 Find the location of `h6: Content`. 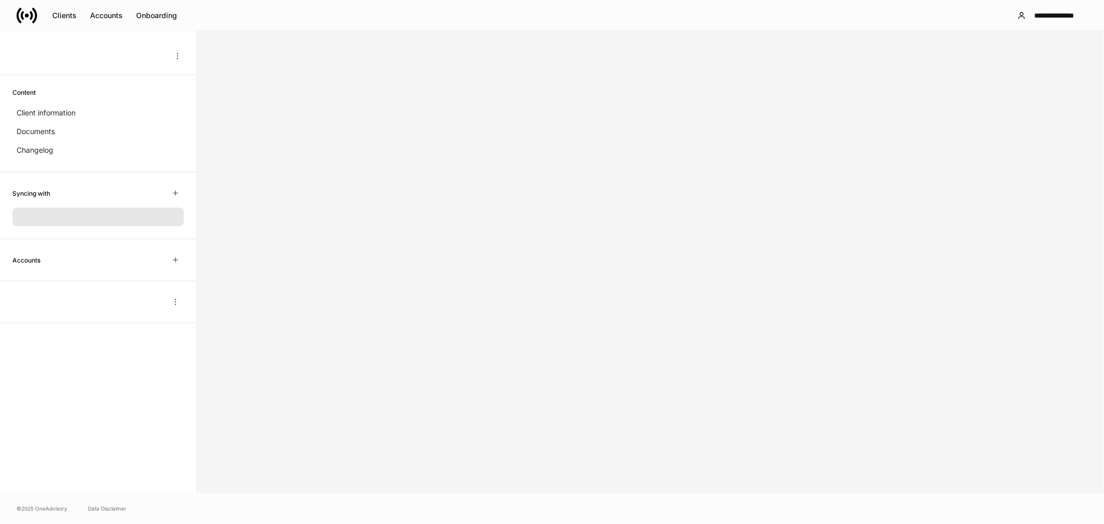

h6: Content is located at coordinates (24, 92).